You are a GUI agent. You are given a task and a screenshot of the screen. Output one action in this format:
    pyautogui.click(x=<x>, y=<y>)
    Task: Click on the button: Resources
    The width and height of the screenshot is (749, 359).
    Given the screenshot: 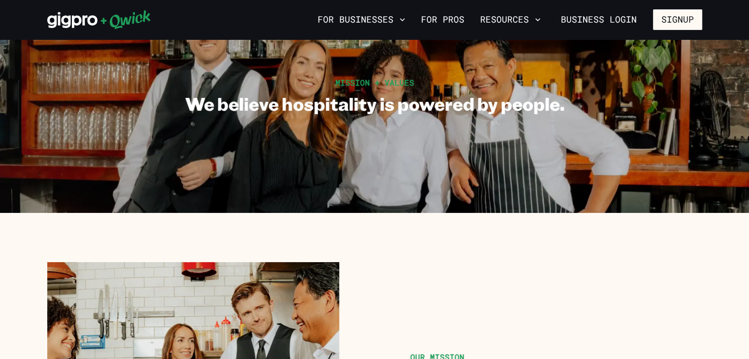 What is the action you would take?
    pyautogui.click(x=510, y=20)
    